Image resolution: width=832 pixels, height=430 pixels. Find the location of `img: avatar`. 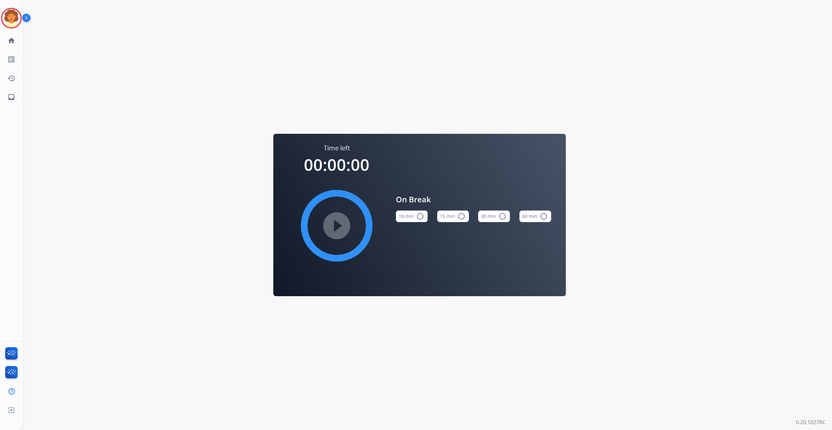

img: avatar is located at coordinates (11, 18).